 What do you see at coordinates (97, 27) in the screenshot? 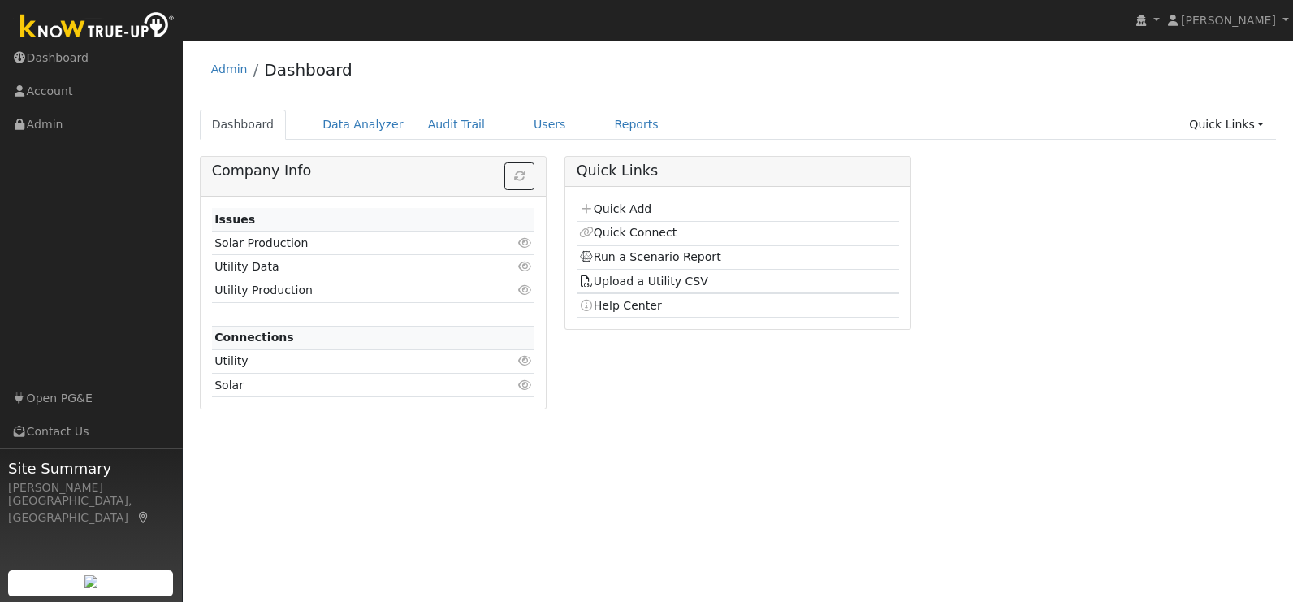
I see `img: Know True-Up` at bounding box center [97, 27].